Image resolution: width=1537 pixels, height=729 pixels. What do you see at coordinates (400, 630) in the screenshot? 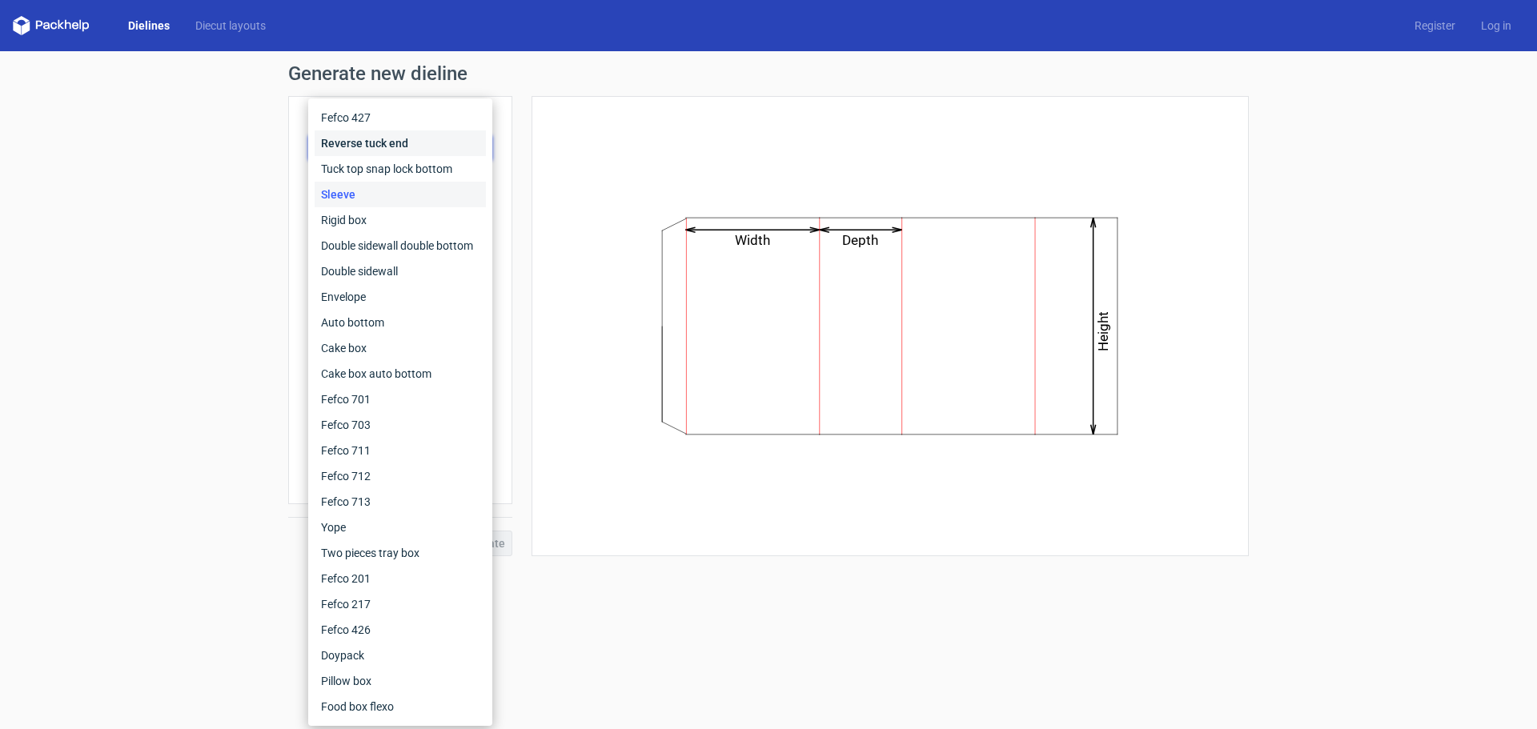
I see `div: Fefco 426` at bounding box center [400, 630].